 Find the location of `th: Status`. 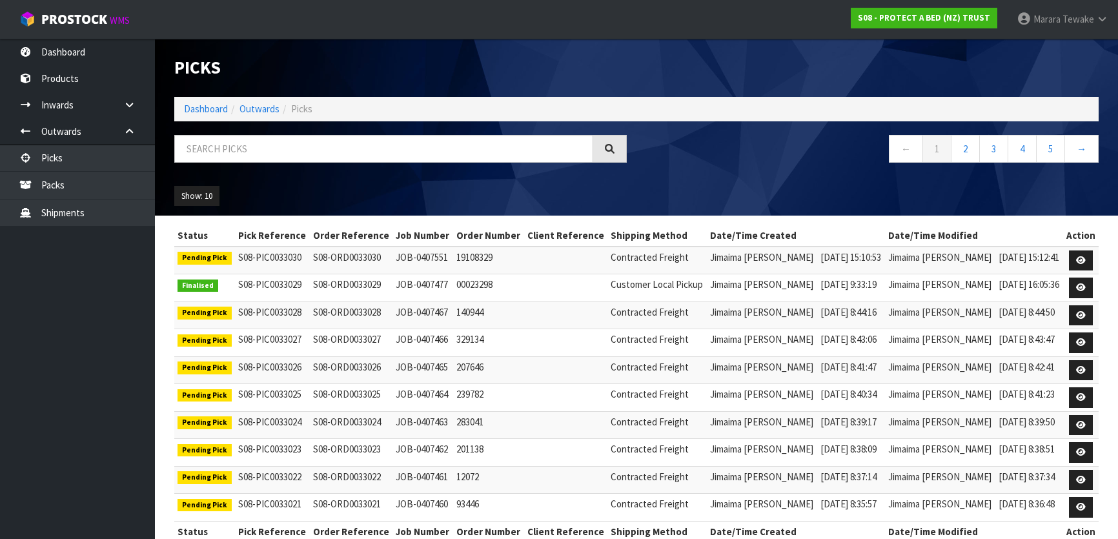

th: Status is located at coordinates (205, 236).